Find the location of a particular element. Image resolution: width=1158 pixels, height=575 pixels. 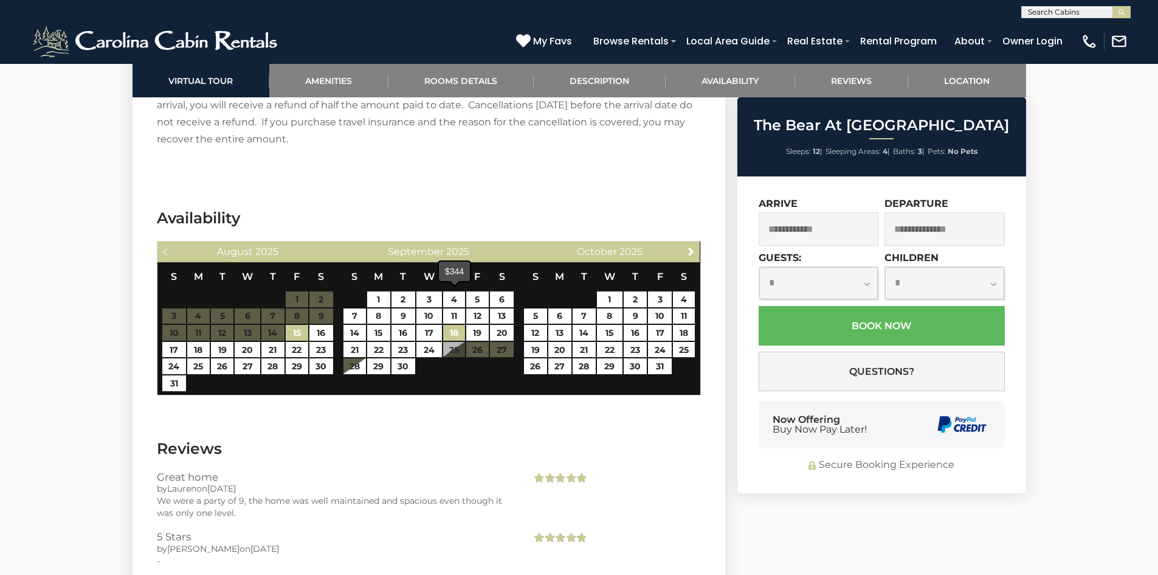

span: Sleeping Areas: is located at coordinates (853, 151).